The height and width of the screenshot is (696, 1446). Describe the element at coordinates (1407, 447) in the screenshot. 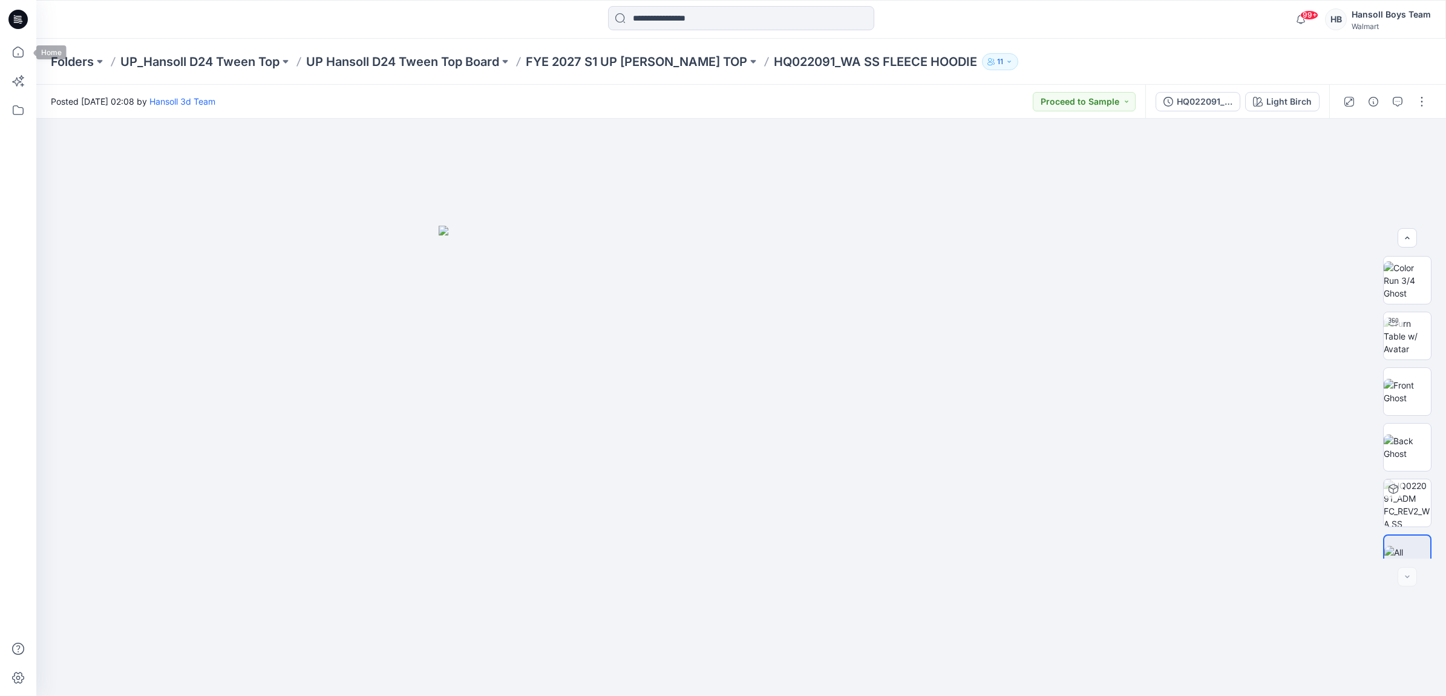

I see `img: Back Ghost` at that location.